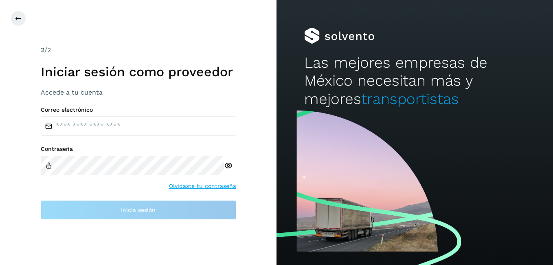 The width and height of the screenshot is (553, 265). Describe the element at coordinates (410, 99) in the screenshot. I see `span: transportistas` at that location.